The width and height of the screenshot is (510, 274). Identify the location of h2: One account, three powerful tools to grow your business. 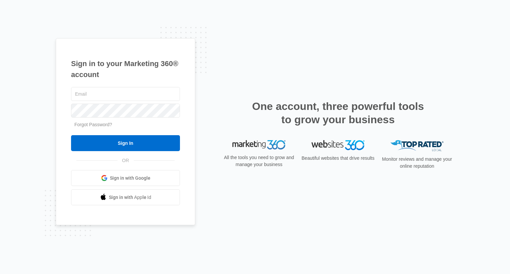
(338, 113).